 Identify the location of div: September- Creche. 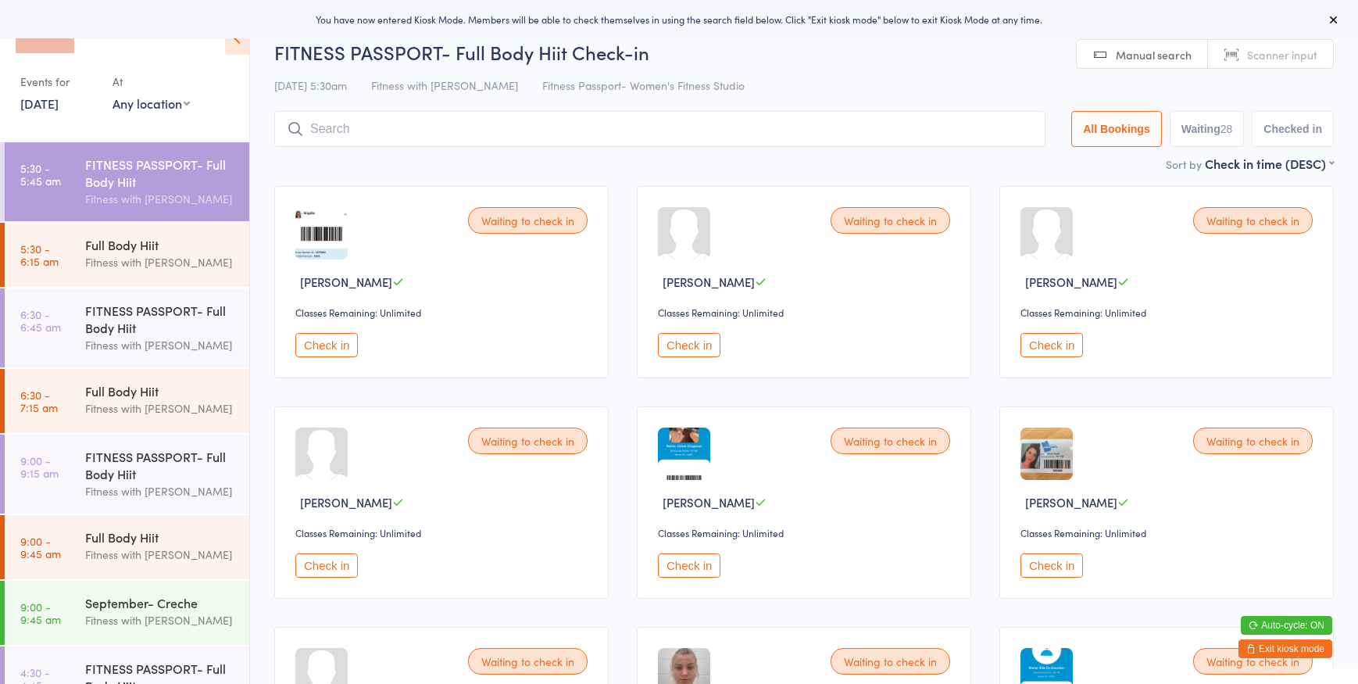
(160, 603).